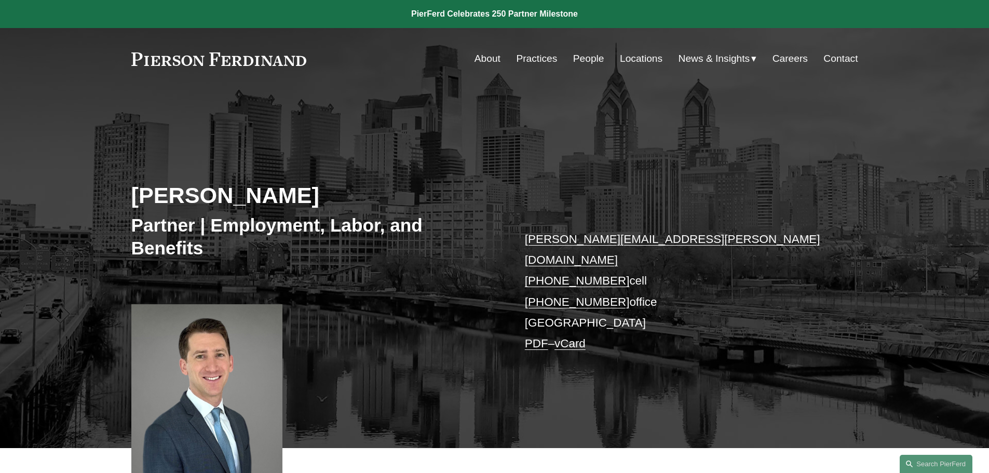 This screenshot has width=989, height=473. Describe the element at coordinates (936, 464) in the screenshot. I see `a: Search this site` at that location.